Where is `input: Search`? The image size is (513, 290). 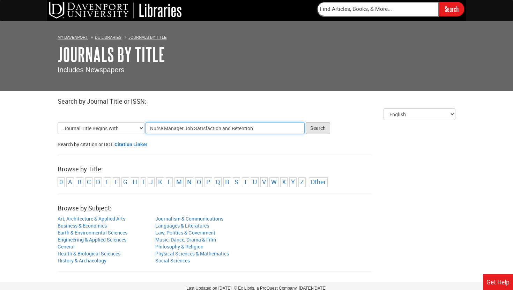 input: Search is located at coordinates (452, 9).